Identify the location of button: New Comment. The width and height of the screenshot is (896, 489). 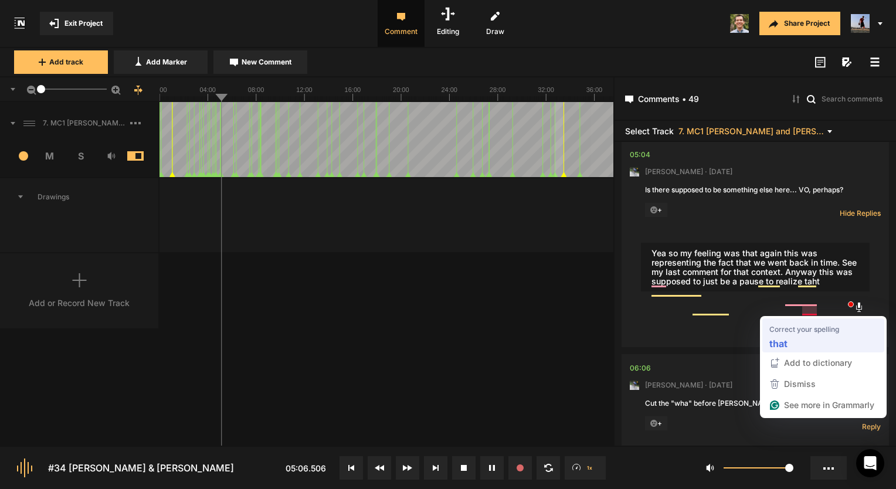
(260, 62).